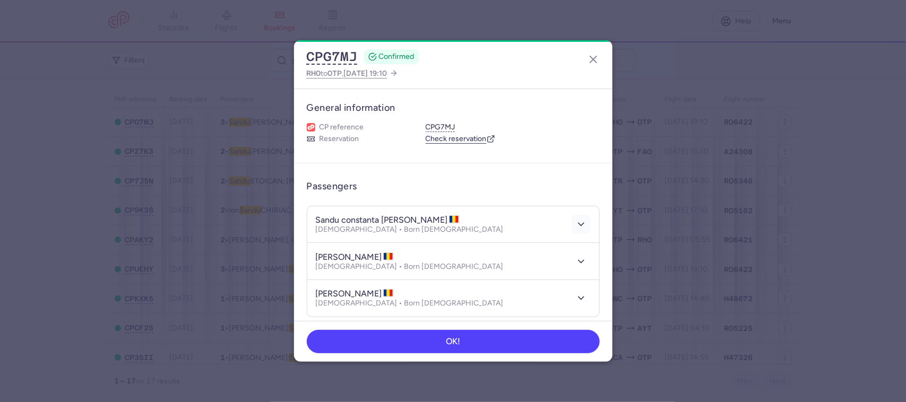 Image resolution: width=906 pixels, height=402 pixels. What do you see at coordinates (314, 73) in the screenshot?
I see `span: RHO` at bounding box center [314, 73].